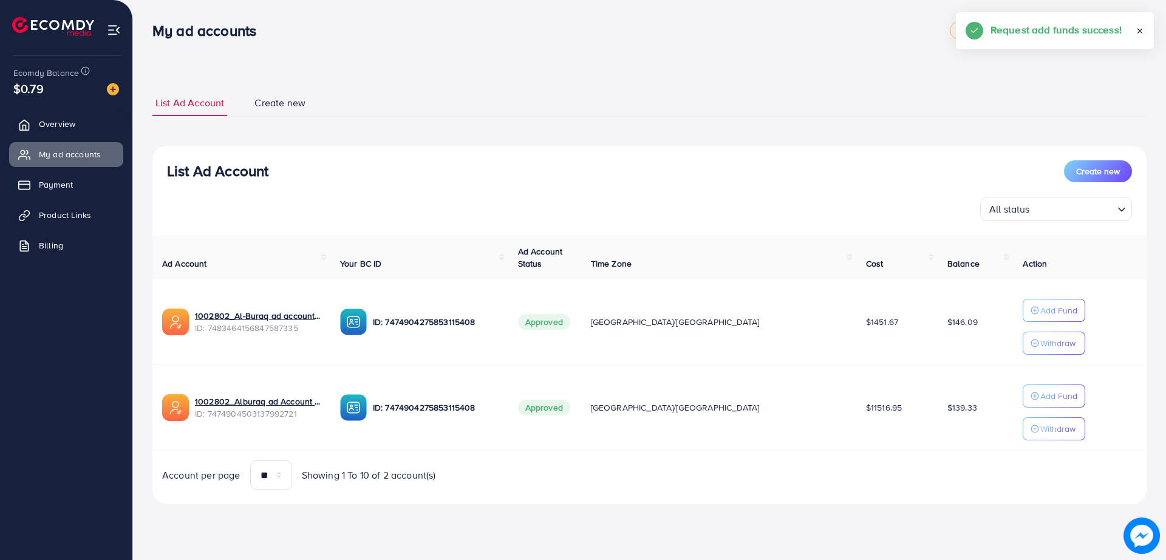  What do you see at coordinates (46, 73) in the screenshot?
I see `span: Ecomdy Balance` at bounding box center [46, 73].